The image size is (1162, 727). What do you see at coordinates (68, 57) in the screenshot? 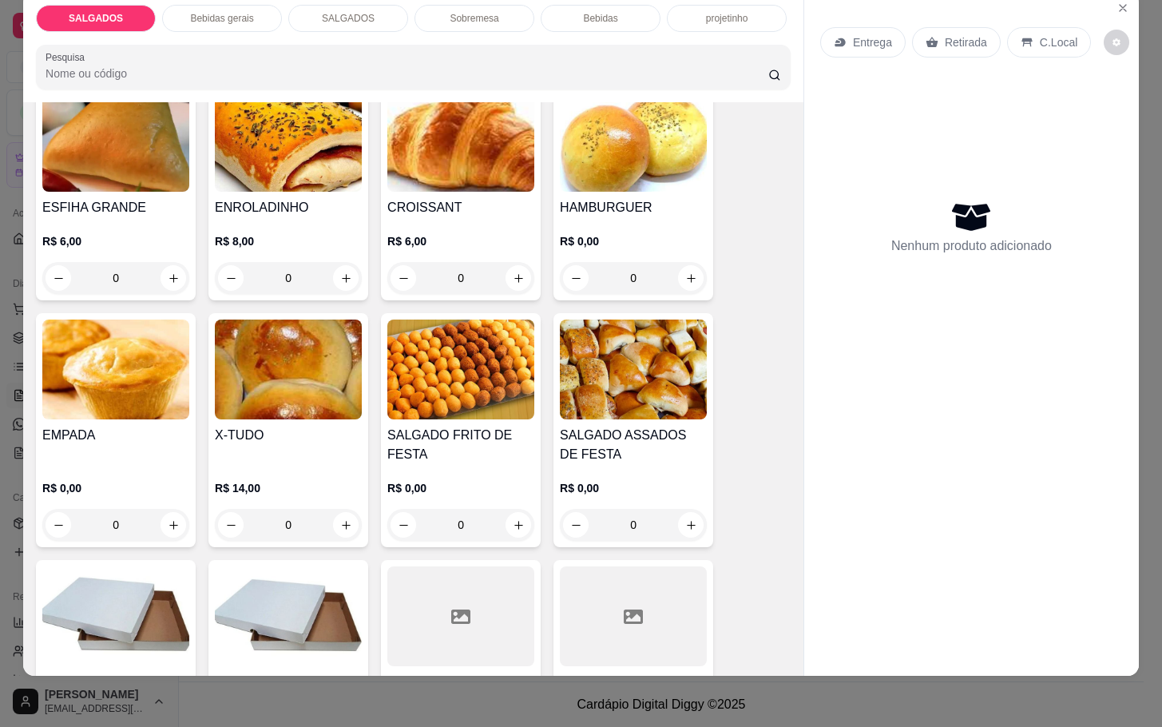
I see `label: Pesquisa` at bounding box center [68, 57].